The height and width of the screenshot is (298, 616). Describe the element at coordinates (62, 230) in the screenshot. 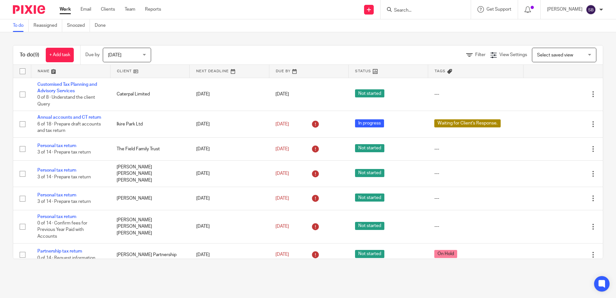

I see `span: 0 of 14 · Confirm fees for Previous Year Paid with Accounts` at that location.